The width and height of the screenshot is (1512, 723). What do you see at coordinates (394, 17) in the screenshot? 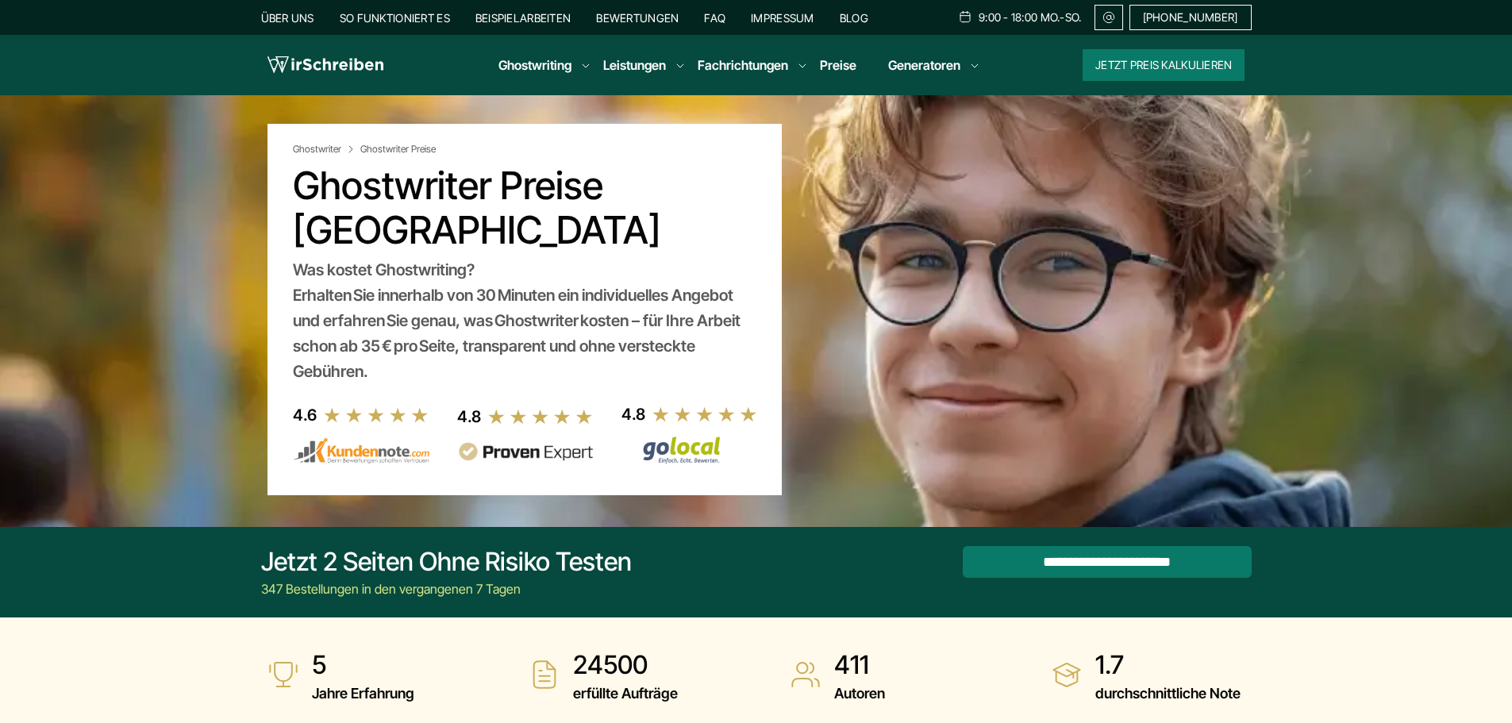
I see `a: So funktioniert es` at bounding box center [394, 17].